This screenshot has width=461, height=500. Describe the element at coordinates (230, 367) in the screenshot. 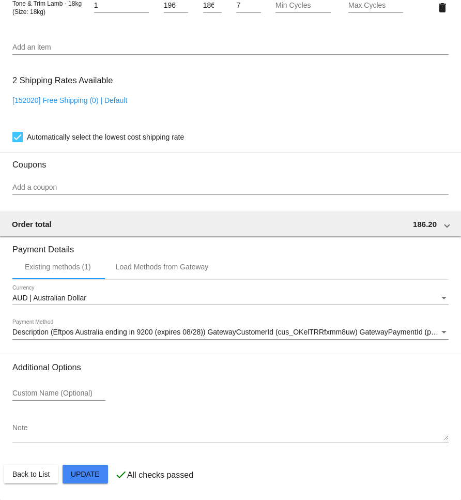

I see `h3: Additional Options` at that location.